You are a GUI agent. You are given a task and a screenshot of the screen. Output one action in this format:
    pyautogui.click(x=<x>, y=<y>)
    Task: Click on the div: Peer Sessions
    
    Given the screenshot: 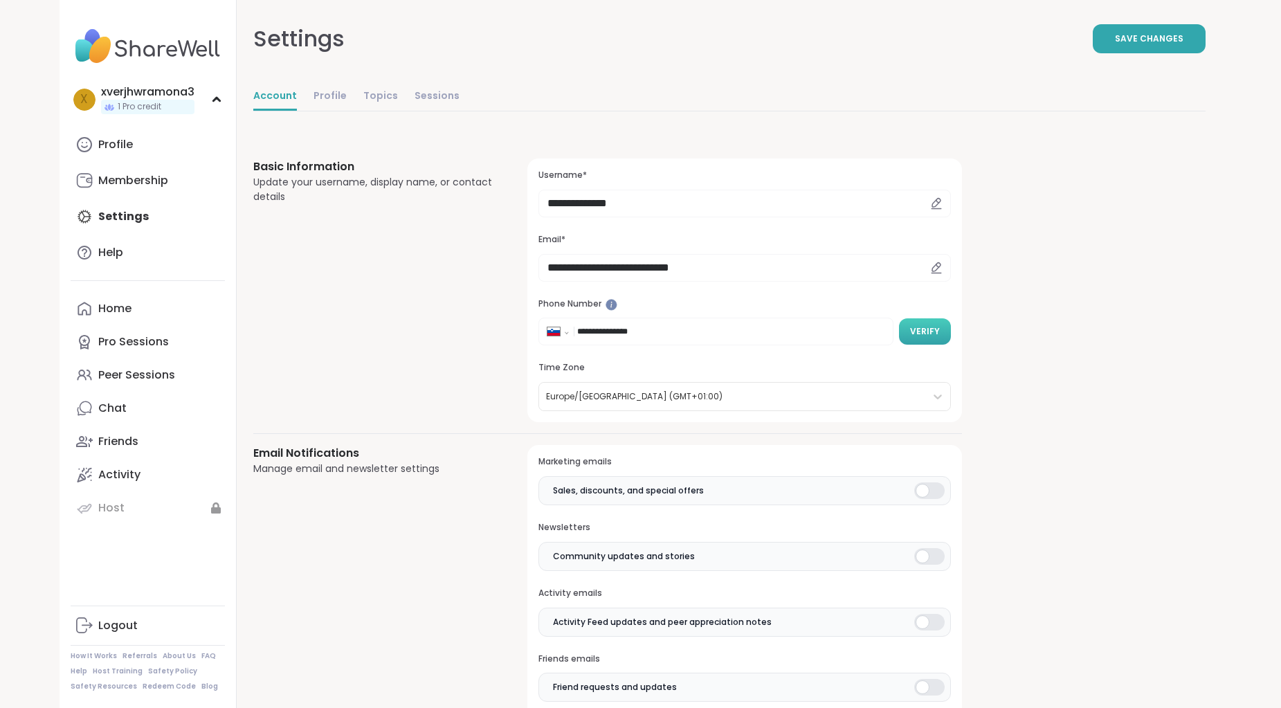 What is the action you would take?
    pyautogui.click(x=136, y=375)
    